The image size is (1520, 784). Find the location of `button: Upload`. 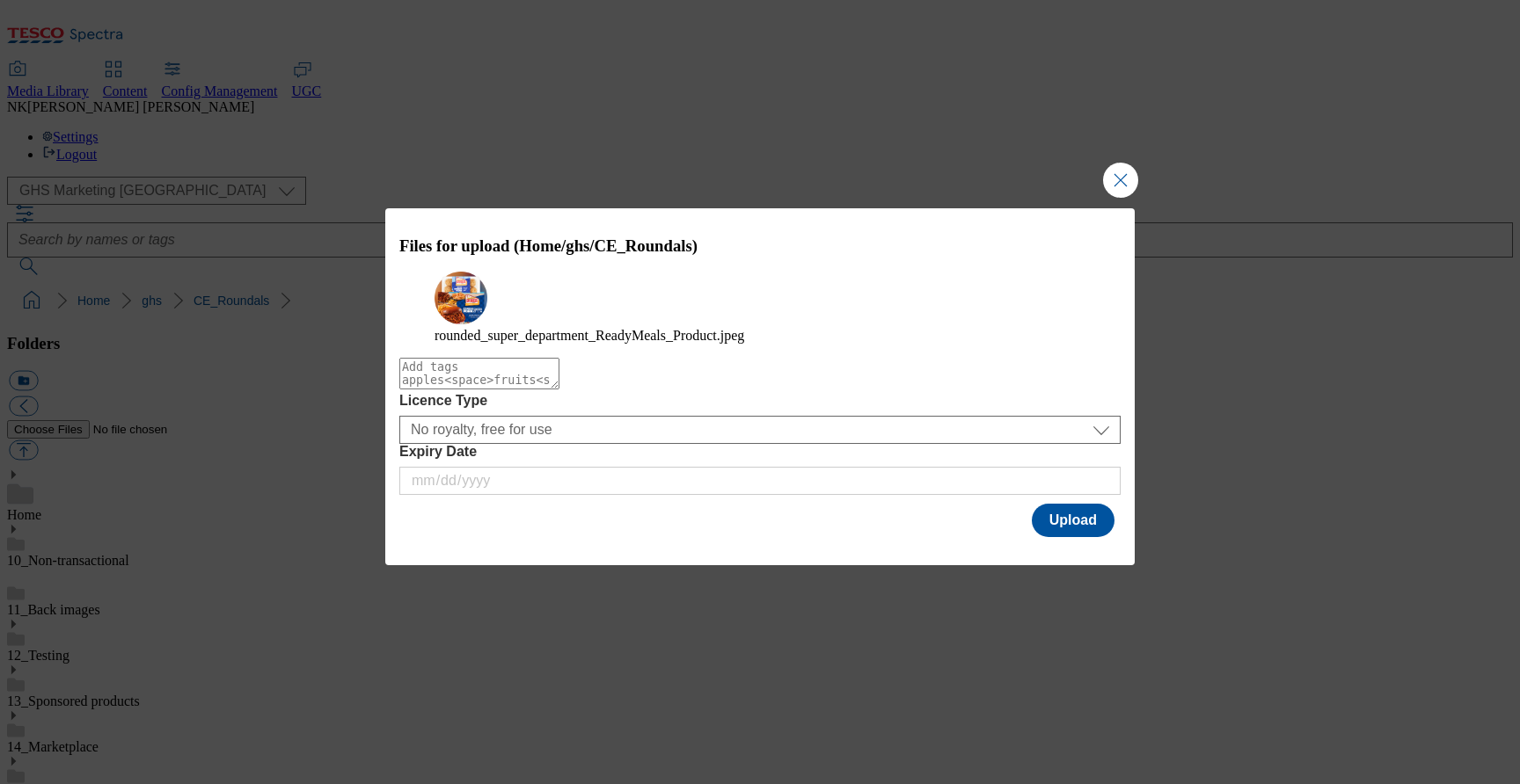

button: Upload is located at coordinates (1073, 520).